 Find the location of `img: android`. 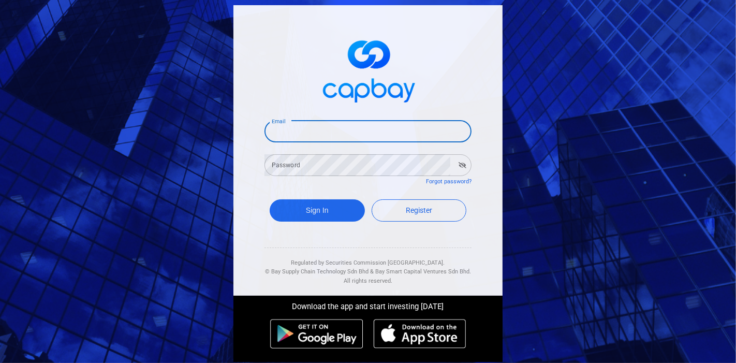

img: android is located at coordinates (317, 334).